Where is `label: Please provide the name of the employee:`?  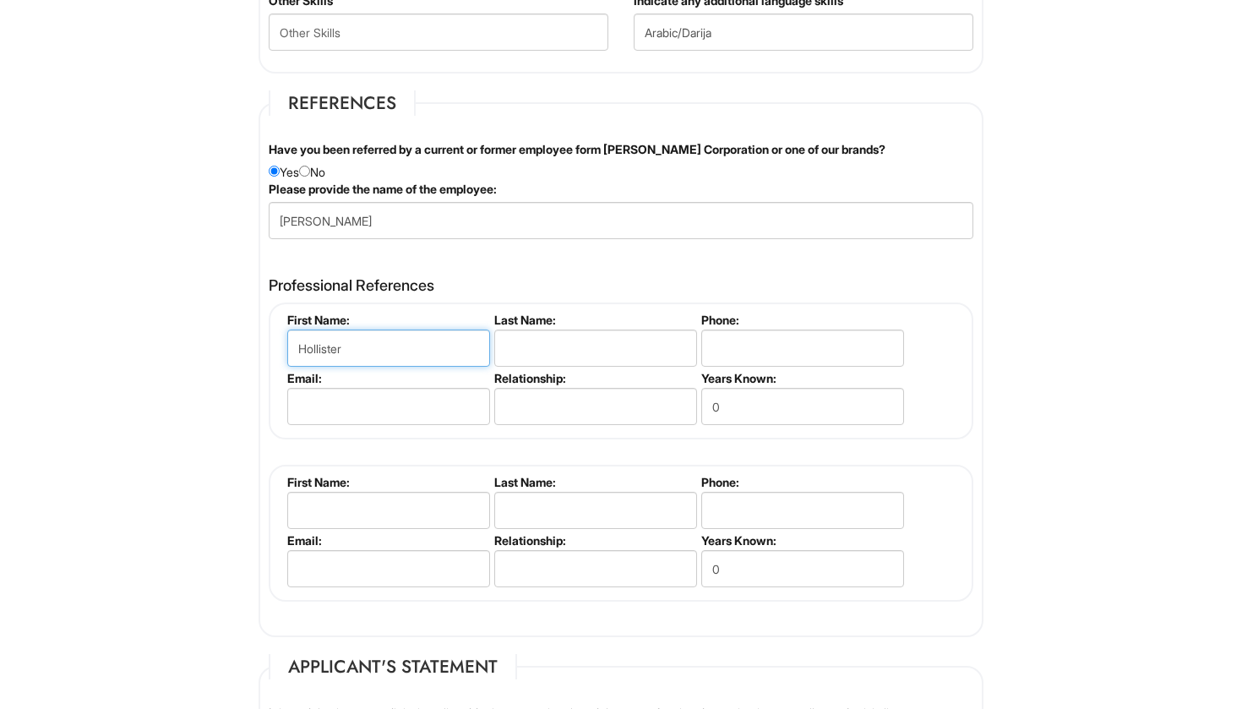
label: Please provide the name of the employee: is located at coordinates (383, 189).